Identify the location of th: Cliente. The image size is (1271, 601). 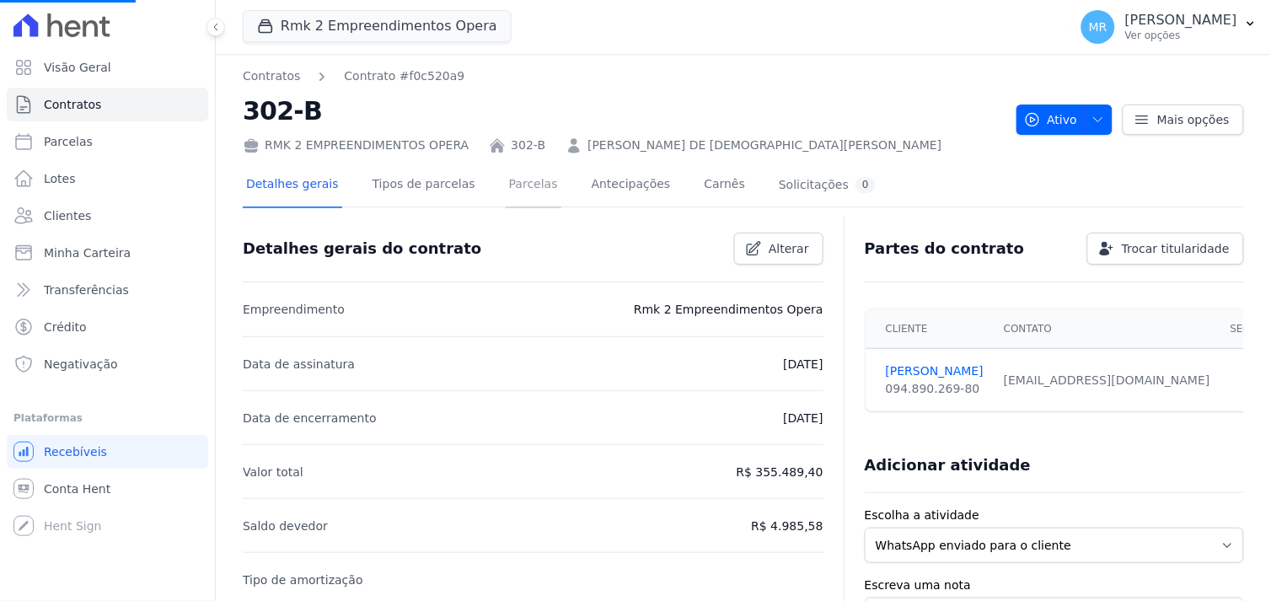
(930, 329).